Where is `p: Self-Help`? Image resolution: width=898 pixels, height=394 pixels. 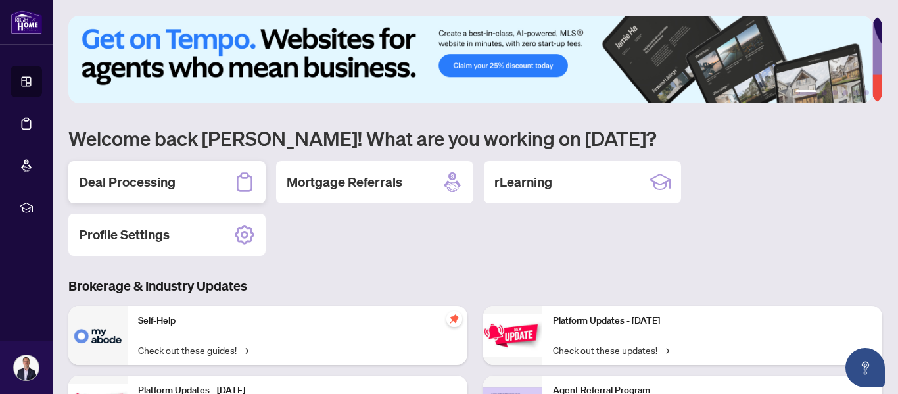
p: Self-Help is located at coordinates (297, 321).